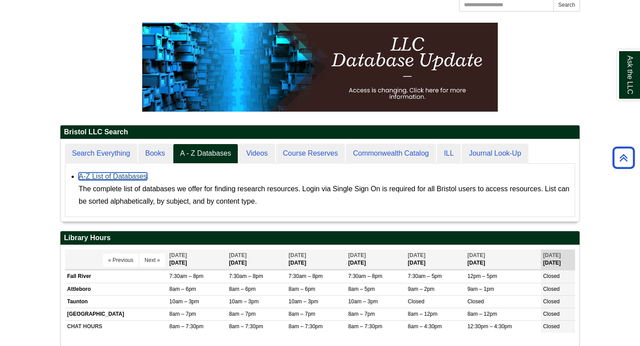 The image size is (640, 346). Describe the element at coordinates (449, 153) in the screenshot. I see `a: ILL` at that location.